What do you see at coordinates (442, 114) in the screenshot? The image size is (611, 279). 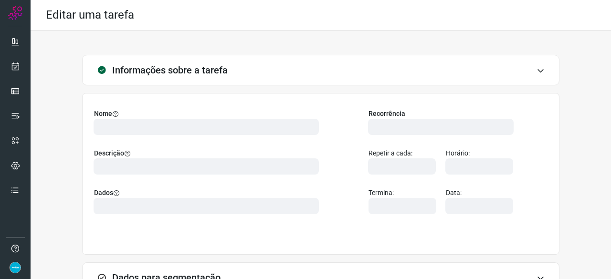 I see `label: Recorrência` at bounding box center [442, 114].